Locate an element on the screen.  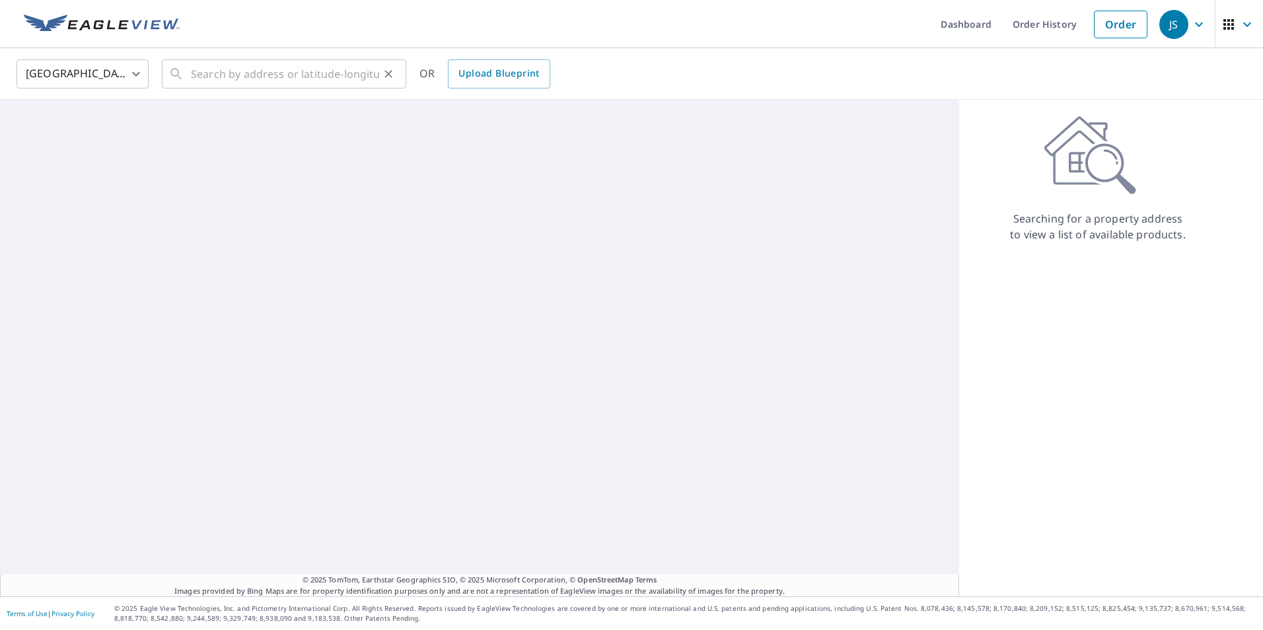
a: Privacy Policy is located at coordinates (73, 614).